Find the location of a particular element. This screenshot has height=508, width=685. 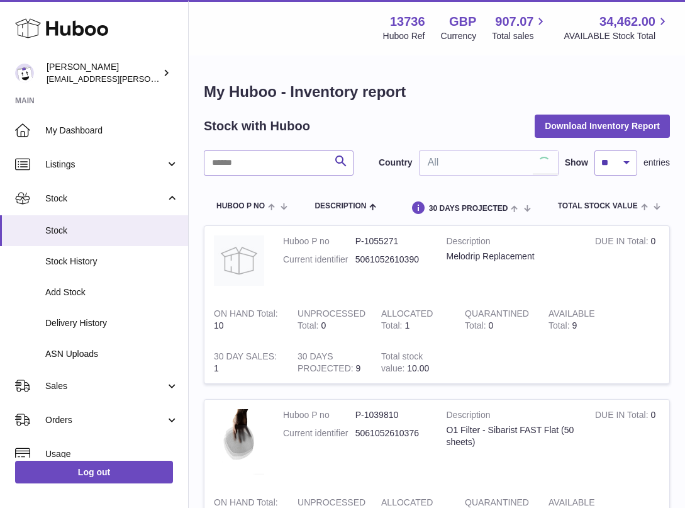

strong: ALLOCATED Total is located at coordinates (407, 321).